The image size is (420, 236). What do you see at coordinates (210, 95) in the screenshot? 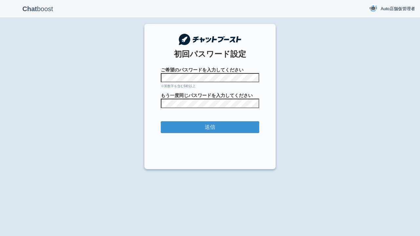
I see `span: もう一度同じパスワードを入力してください` at bounding box center [210, 95].